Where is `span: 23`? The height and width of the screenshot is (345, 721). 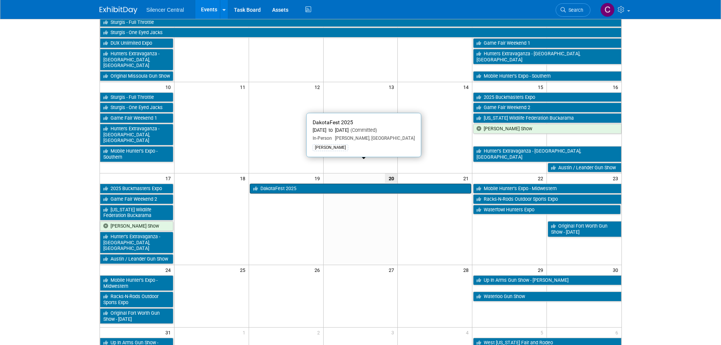 span: 23 is located at coordinates (617, 178).